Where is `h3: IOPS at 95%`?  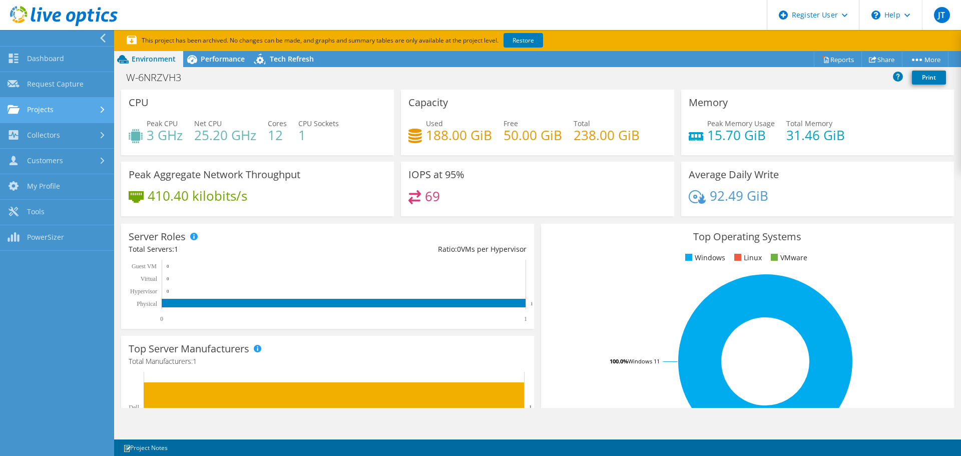 h3: IOPS at 95% is located at coordinates (436, 175).